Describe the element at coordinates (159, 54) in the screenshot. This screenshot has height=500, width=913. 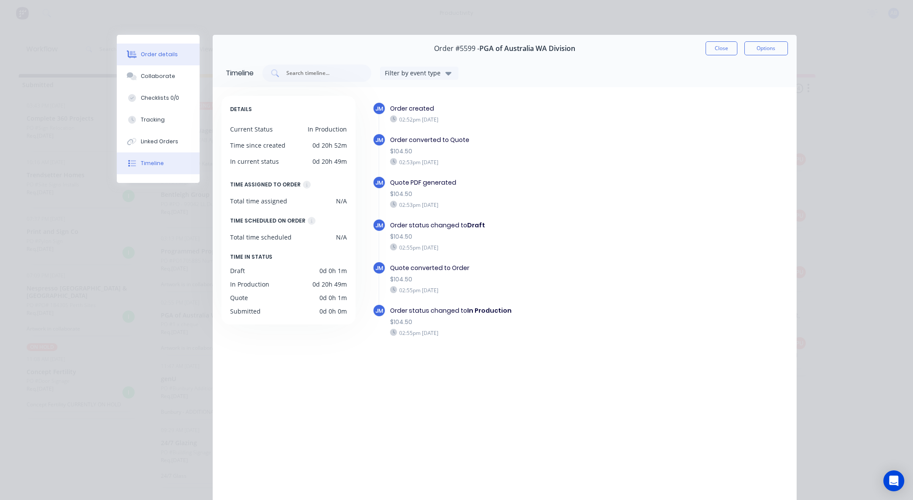
I see `div: Order details` at that location.